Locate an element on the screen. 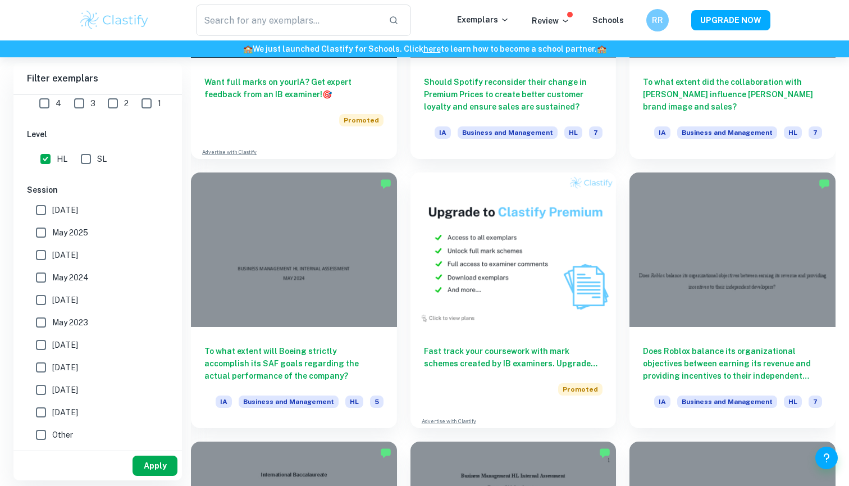 The width and height of the screenshot is (849, 486). img: Clastify logo is located at coordinates (114, 20).